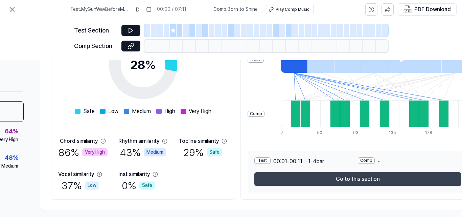 The width and height of the screenshot is (462, 217). Describe the element at coordinates (83, 152) in the screenshot. I see `div: 86 %` at that location.